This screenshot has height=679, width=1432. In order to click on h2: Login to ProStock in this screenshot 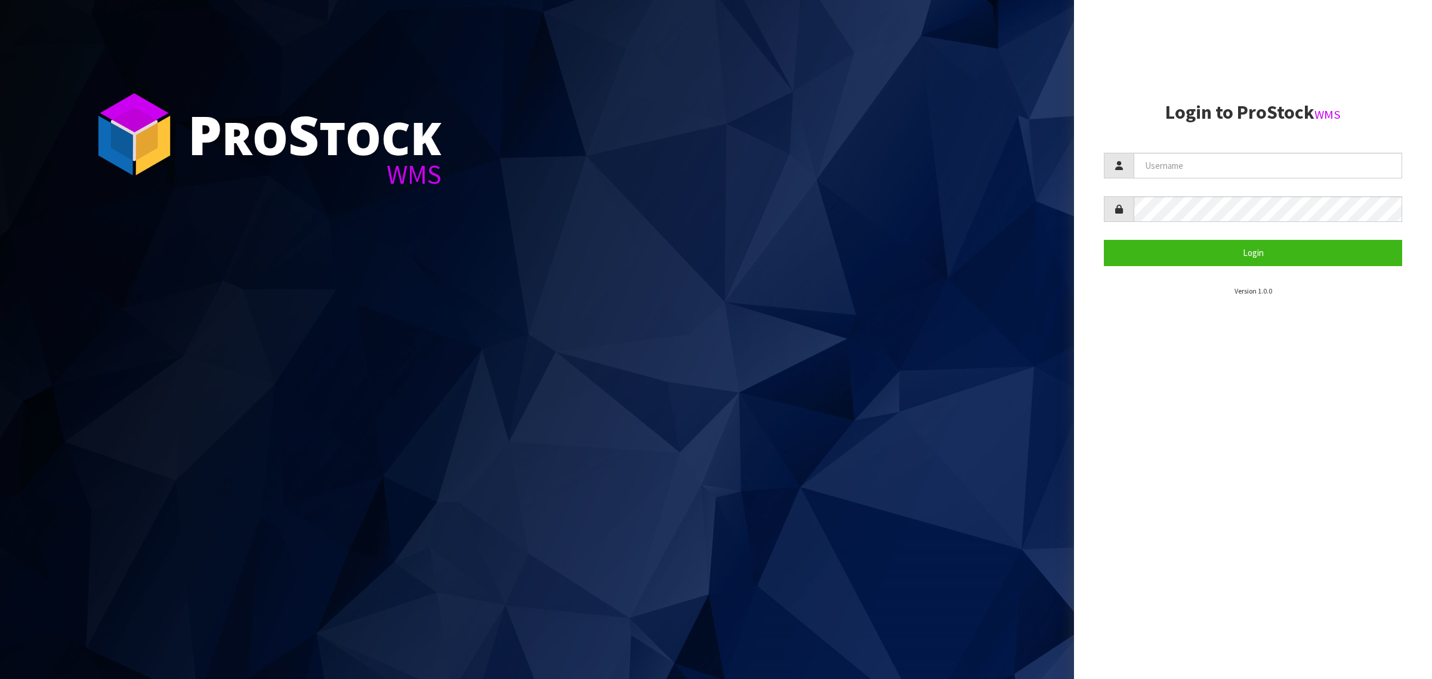, I will do `click(1253, 112)`.